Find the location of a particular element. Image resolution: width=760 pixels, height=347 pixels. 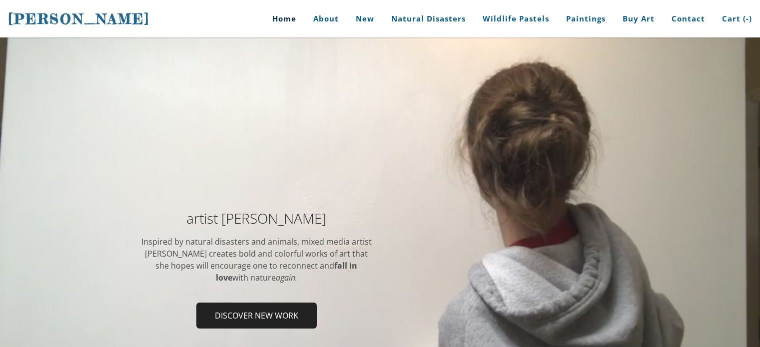

em: again. is located at coordinates (286, 278).